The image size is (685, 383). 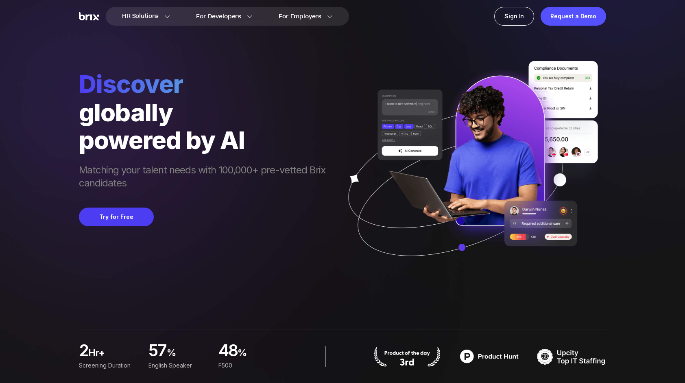 What do you see at coordinates (157, 351) in the screenshot?
I see `span: 57` at bounding box center [157, 351].